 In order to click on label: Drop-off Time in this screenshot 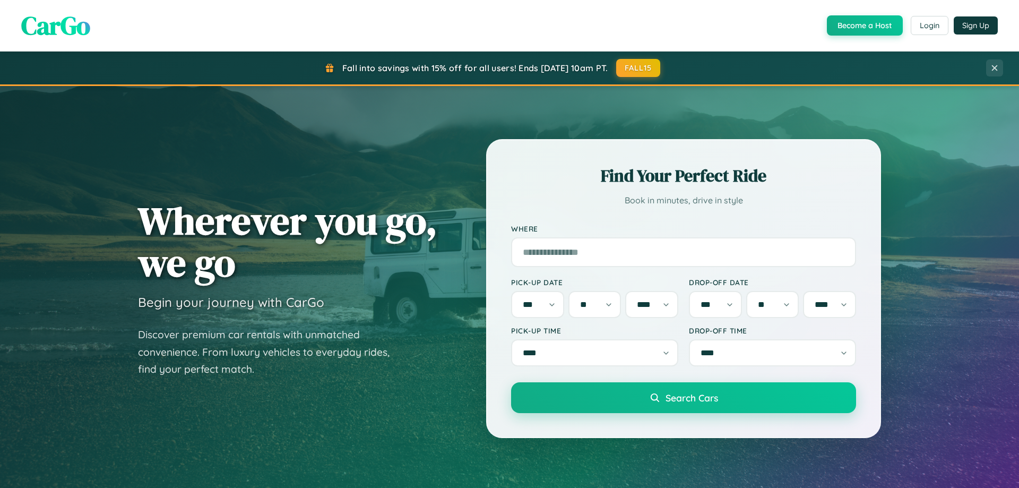, I will do `click(772, 330)`.